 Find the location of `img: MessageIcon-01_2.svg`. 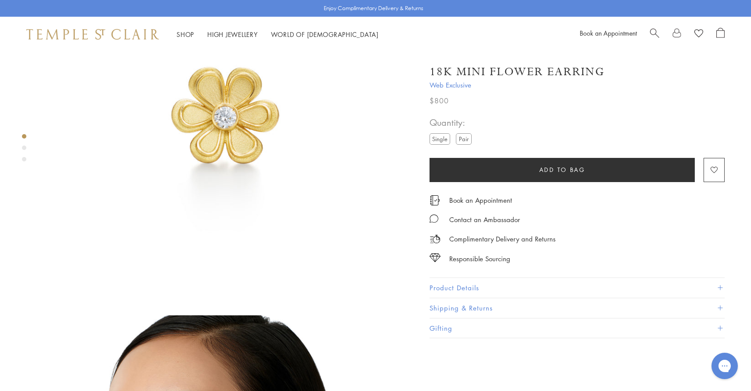

img: MessageIcon-01_2.svg is located at coordinates (434, 218).